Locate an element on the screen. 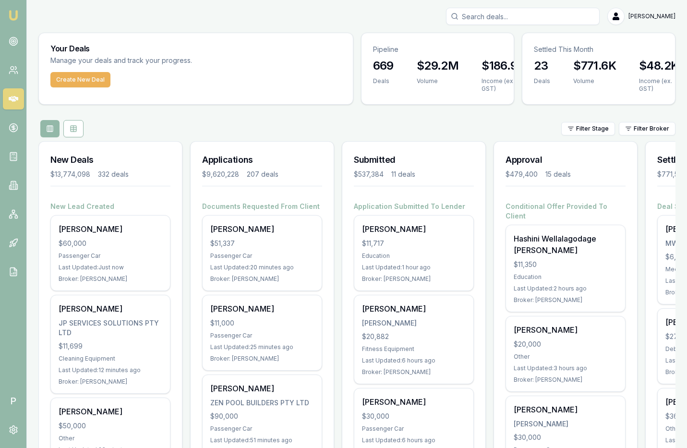  img: emu-icon-u.png is located at coordinates (13, 15).